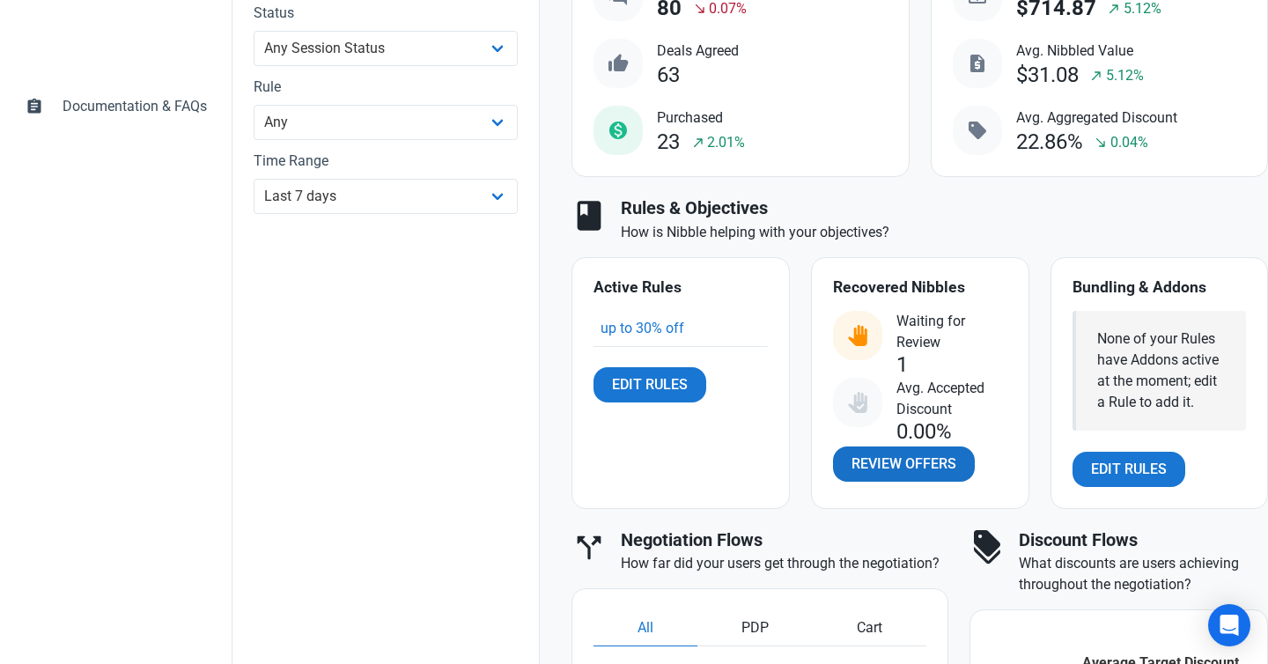  What do you see at coordinates (924, 432) in the screenshot?
I see `div: 0.00%` at bounding box center [924, 432].